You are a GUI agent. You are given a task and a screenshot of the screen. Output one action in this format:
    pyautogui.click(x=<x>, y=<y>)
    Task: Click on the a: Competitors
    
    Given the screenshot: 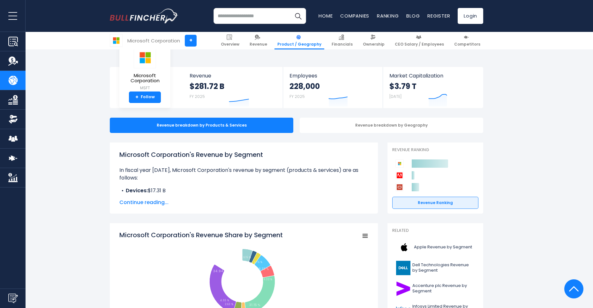 What is the action you would take?
    pyautogui.click(x=467, y=41)
    